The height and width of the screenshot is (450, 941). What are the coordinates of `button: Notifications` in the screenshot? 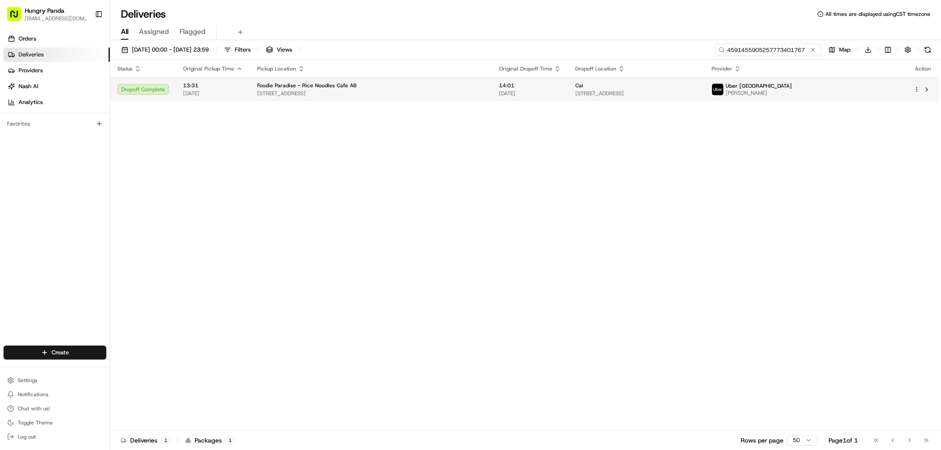 It's located at (55, 395).